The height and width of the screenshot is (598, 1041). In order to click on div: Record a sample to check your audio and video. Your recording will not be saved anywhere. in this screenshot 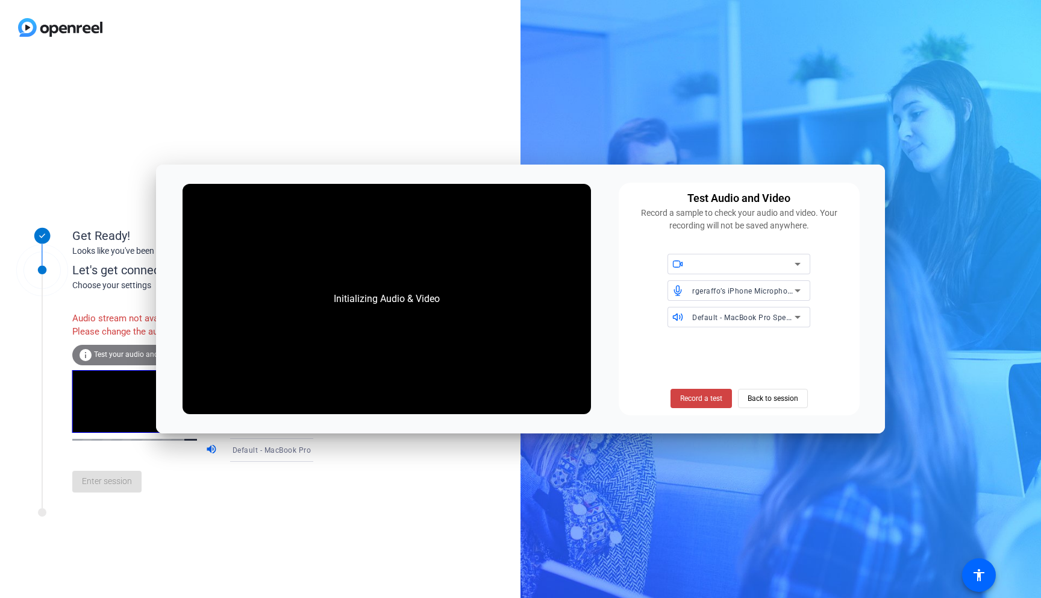, I will do `click(739, 219)`.